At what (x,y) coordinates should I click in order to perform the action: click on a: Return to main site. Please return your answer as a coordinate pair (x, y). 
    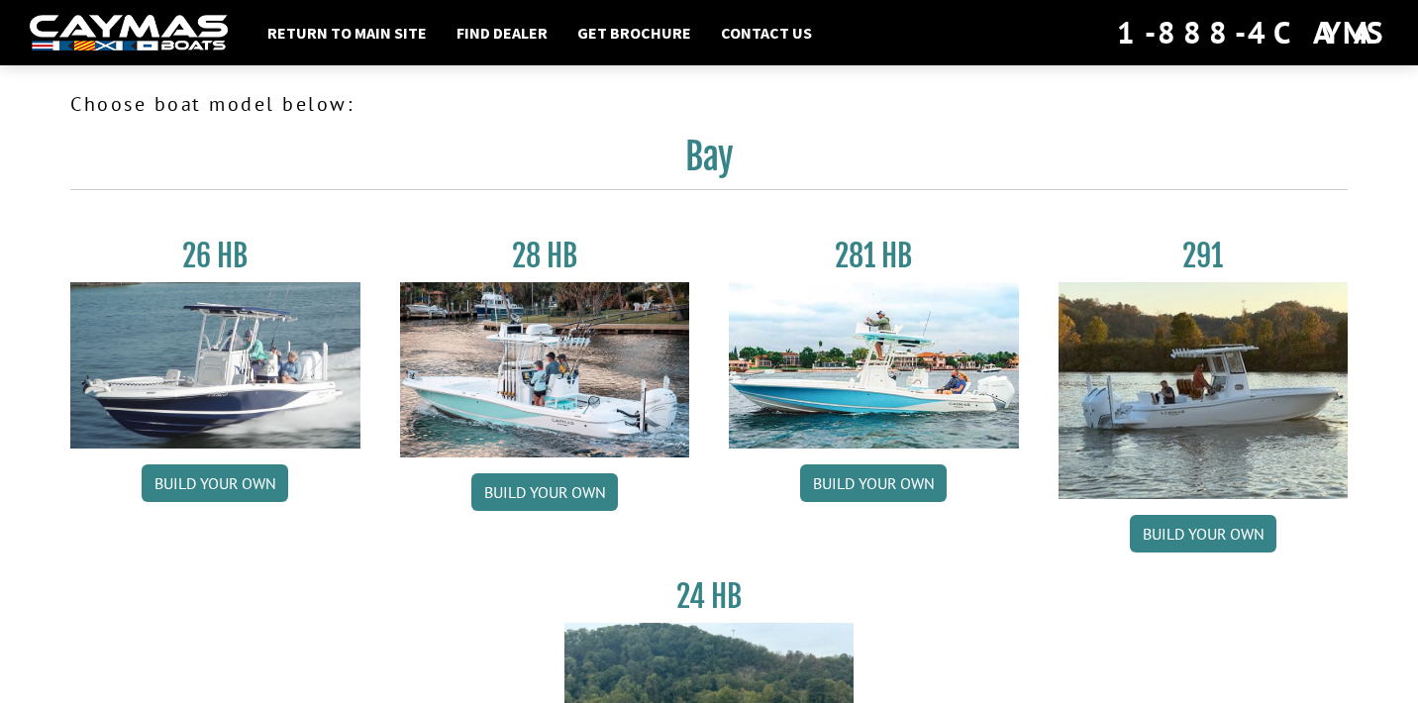
    Looking at the image, I should click on (347, 33).